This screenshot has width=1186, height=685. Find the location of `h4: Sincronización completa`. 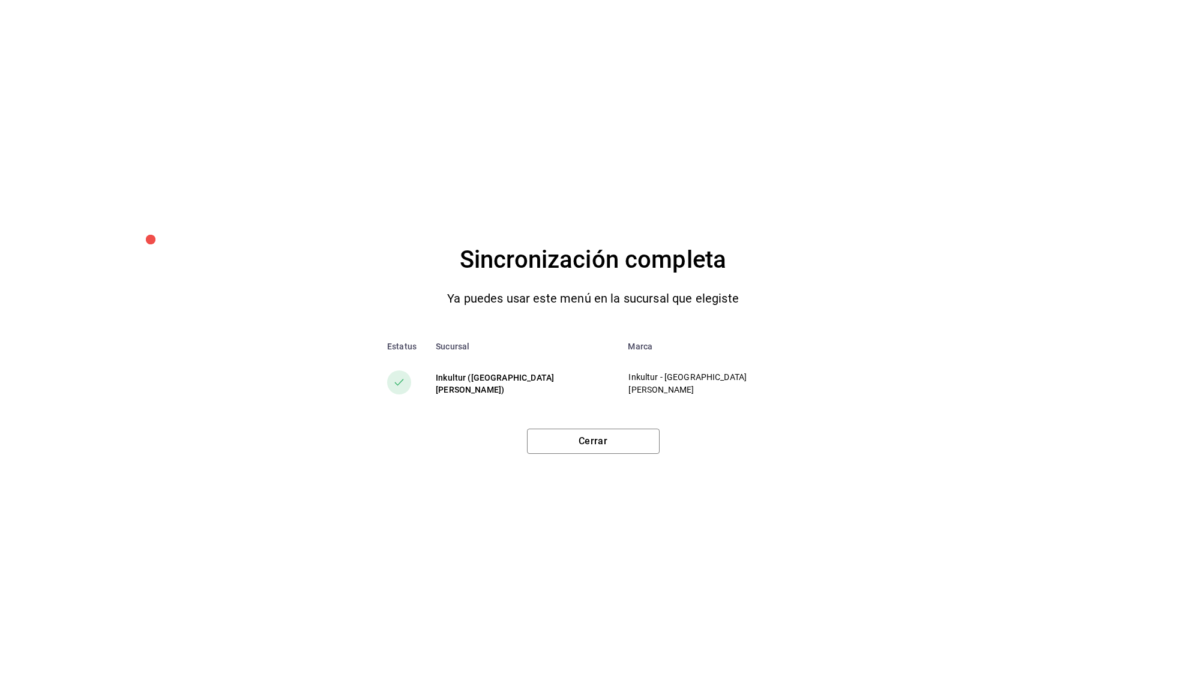

h4: Sincronización completa is located at coordinates (593, 260).